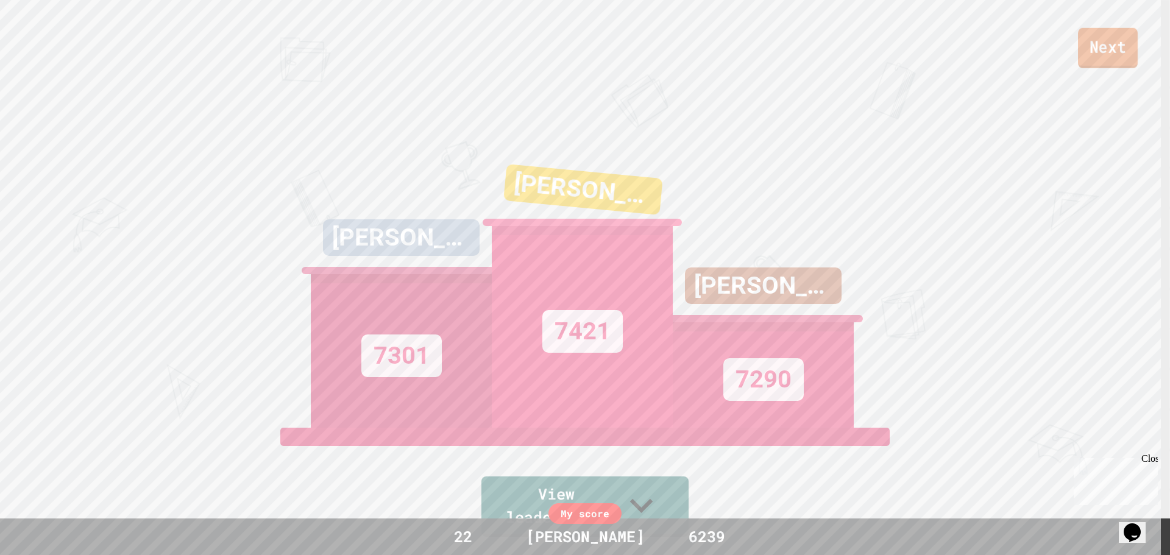 This screenshot has width=1170, height=555. What do you see at coordinates (764, 380) in the screenshot?
I see `div: 7290` at bounding box center [764, 380].